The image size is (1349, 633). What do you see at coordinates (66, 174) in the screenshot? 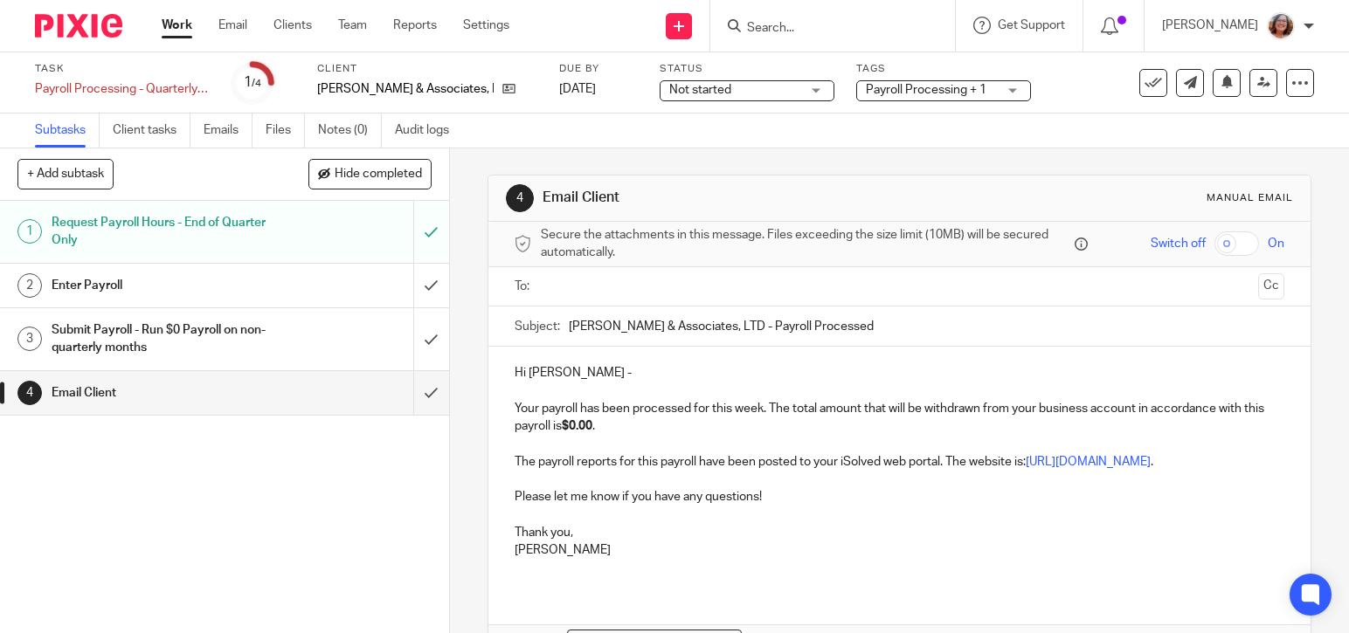
I see `button: + Add subtask` at bounding box center [66, 174].